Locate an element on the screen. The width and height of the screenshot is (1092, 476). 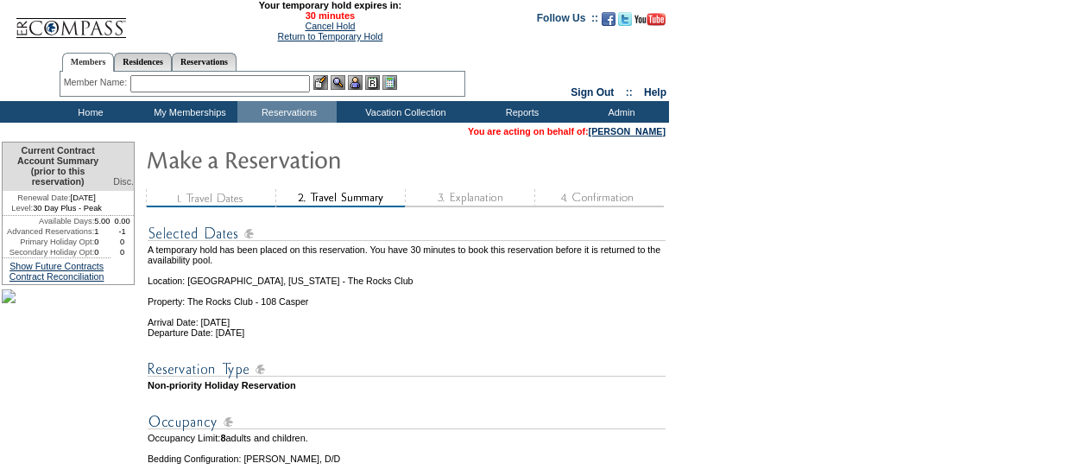
span: Disc. is located at coordinates (123, 181).